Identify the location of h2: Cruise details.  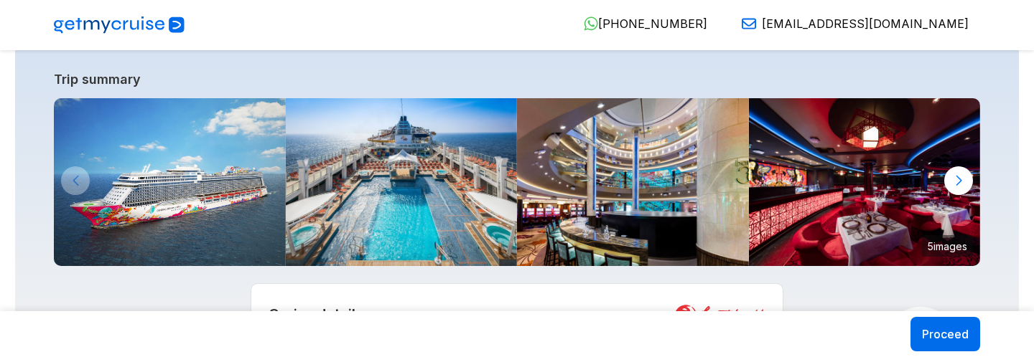
(517, 314).